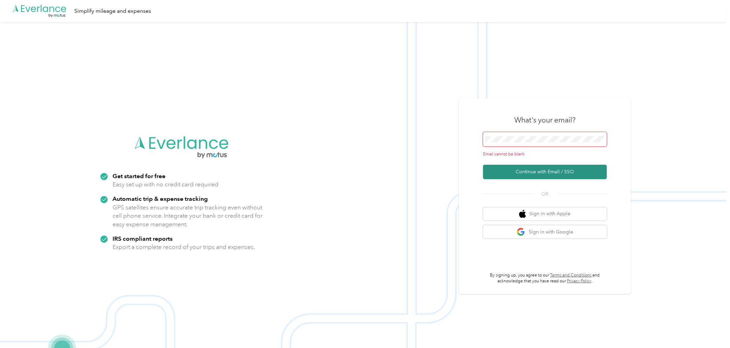 This screenshot has height=348, width=730. What do you see at coordinates (139, 176) in the screenshot?
I see `strong: Get started for free` at bounding box center [139, 176].